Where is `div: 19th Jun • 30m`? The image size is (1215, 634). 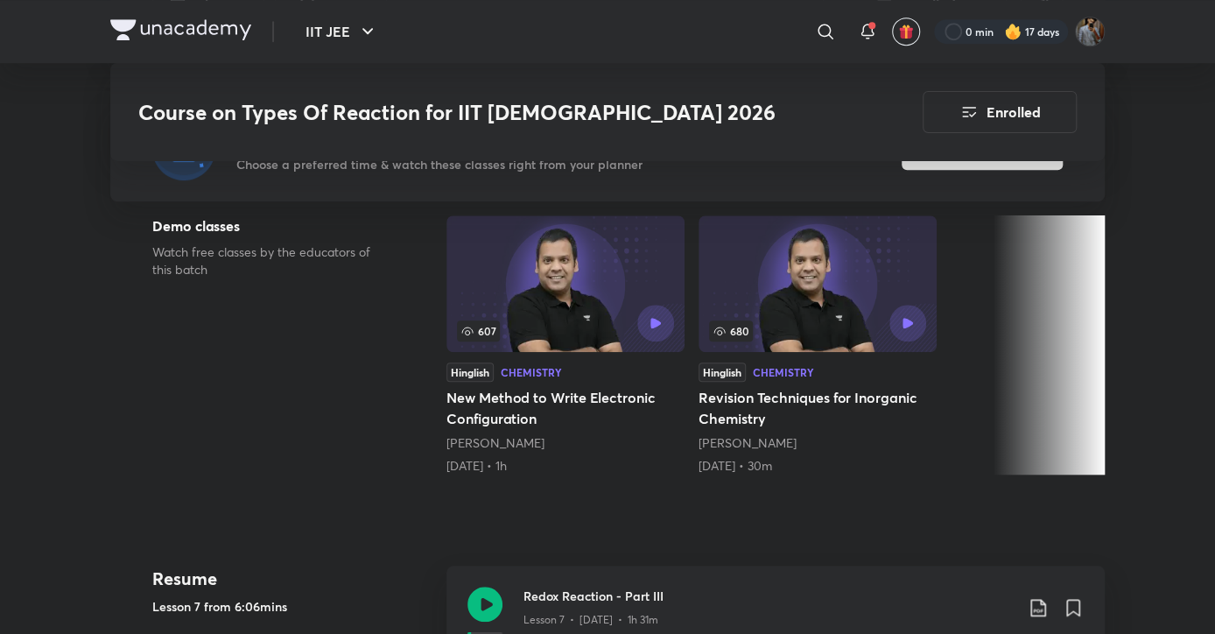 div: 19th Jun • 30m is located at coordinates (818, 466).